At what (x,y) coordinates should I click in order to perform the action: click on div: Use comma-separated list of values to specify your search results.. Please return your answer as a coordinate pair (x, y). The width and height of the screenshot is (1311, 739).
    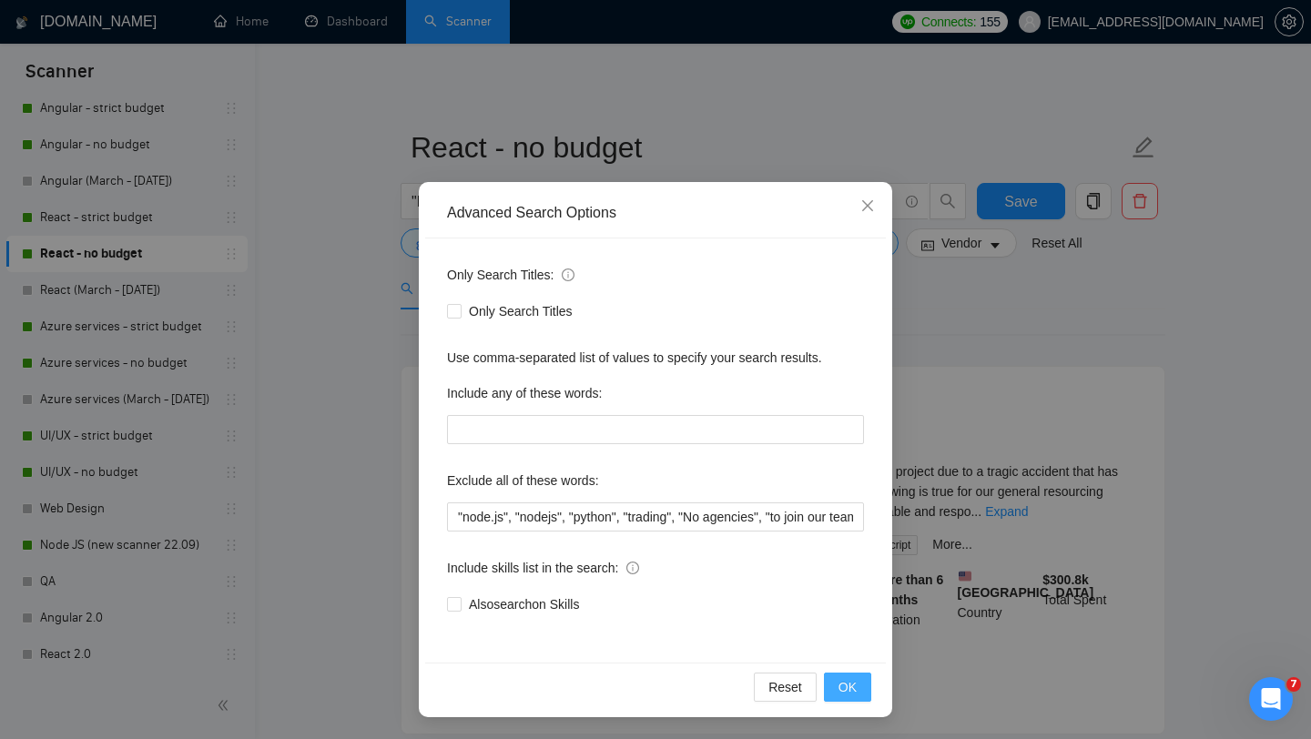
    Looking at the image, I should click on (656, 358).